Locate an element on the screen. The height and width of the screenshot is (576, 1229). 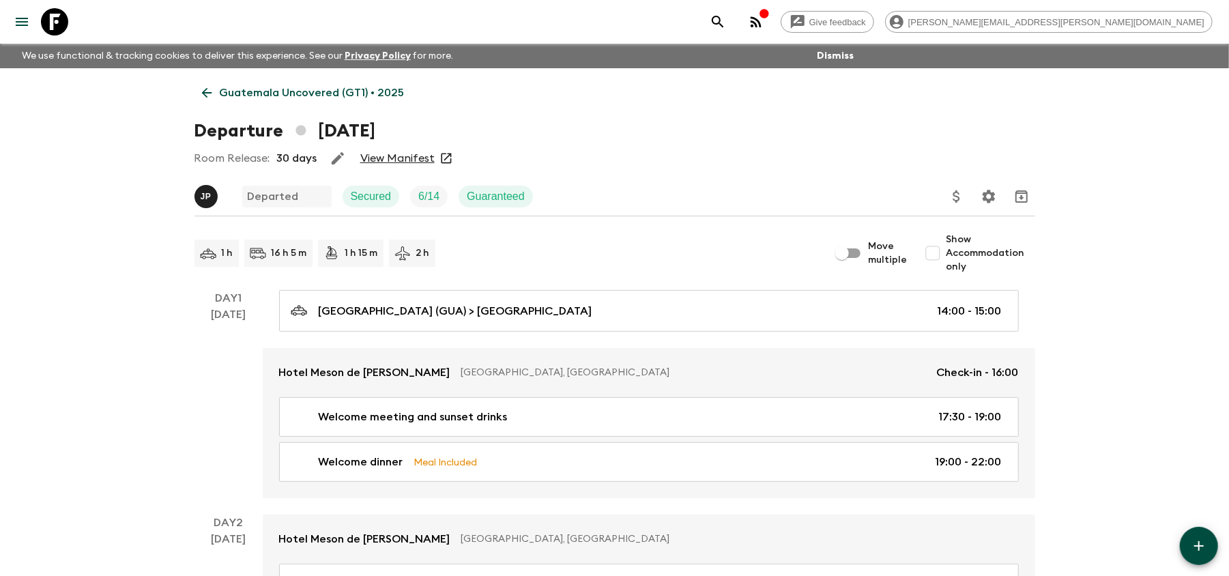
p: Departed is located at coordinates (273, 196).